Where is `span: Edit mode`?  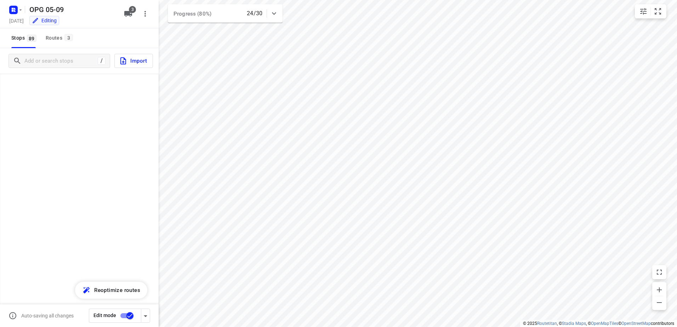 span: Edit mode is located at coordinates (105, 316).